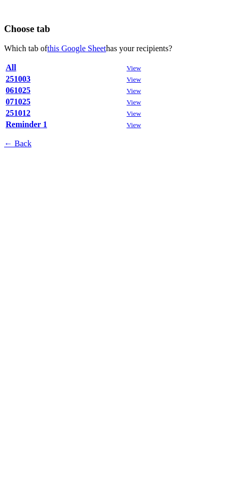 Image resolution: width=234 pixels, height=490 pixels. I want to click on a: 061025, so click(18, 90).